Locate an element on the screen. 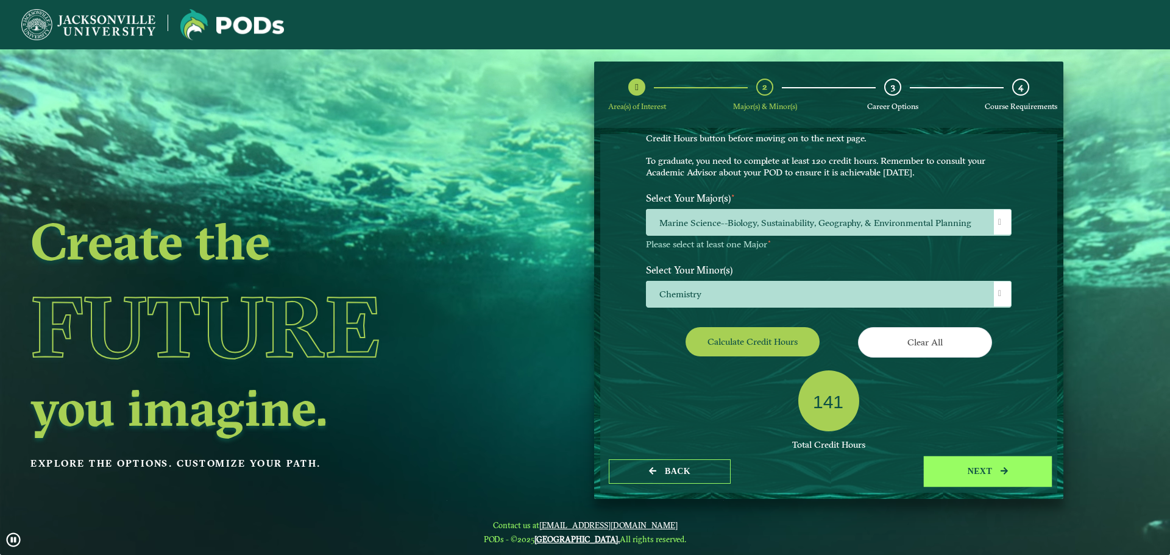 The width and height of the screenshot is (1170, 555). h2: Create the is located at coordinates (263, 241).